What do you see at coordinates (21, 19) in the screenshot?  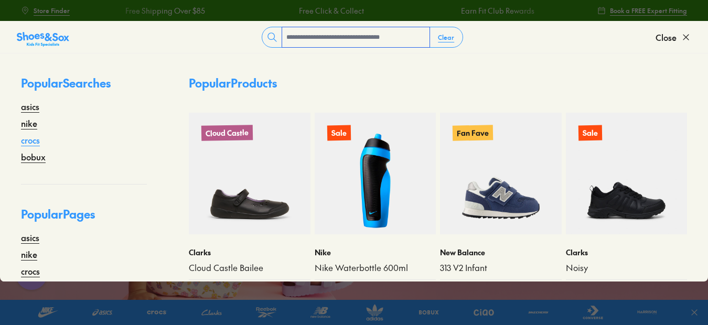 I see `button: Open gorgias live chat` at bounding box center [21, 19].